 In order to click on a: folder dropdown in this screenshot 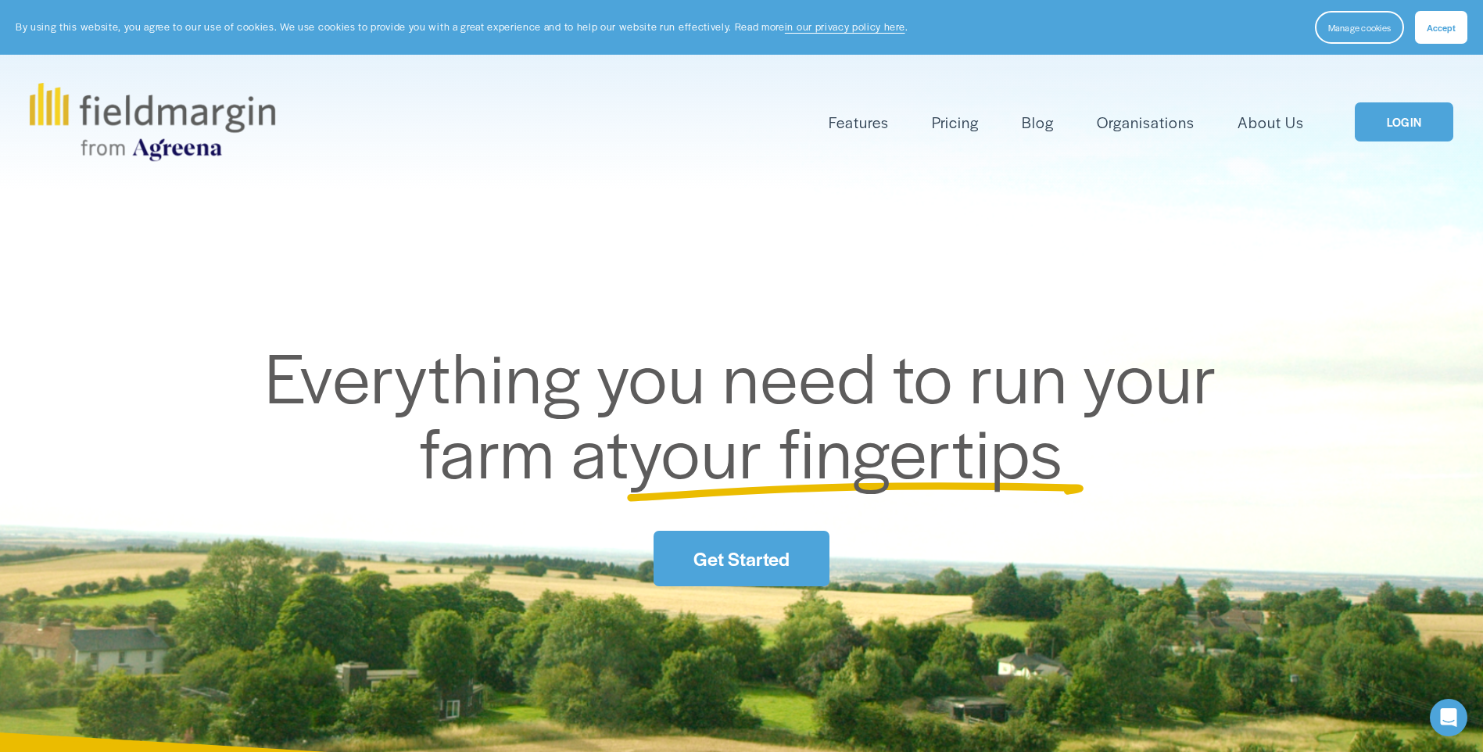, I will do `click(858, 122)`.